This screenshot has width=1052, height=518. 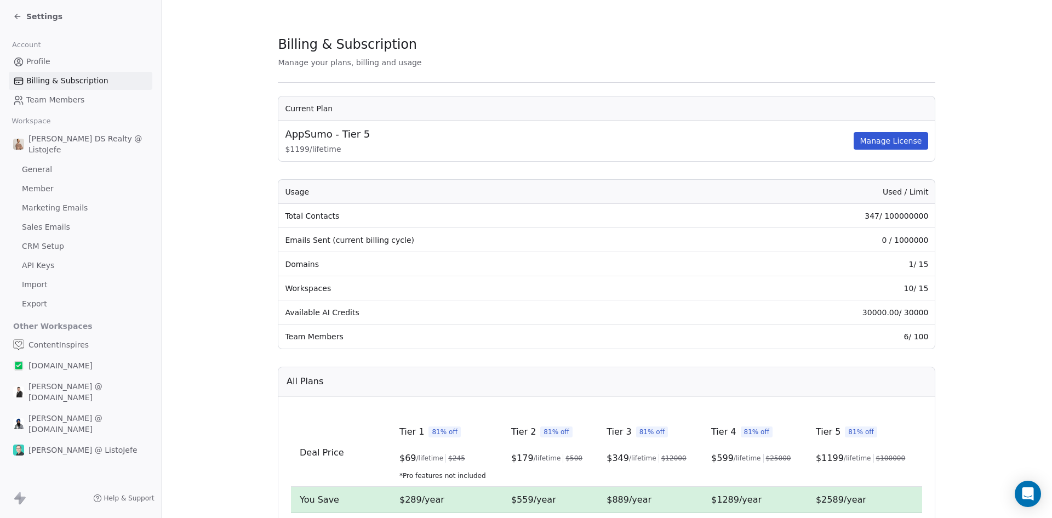 What do you see at coordinates (411, 432) in the screenshot?
I see `span: Tier 1` at bounding box center [411, 432].